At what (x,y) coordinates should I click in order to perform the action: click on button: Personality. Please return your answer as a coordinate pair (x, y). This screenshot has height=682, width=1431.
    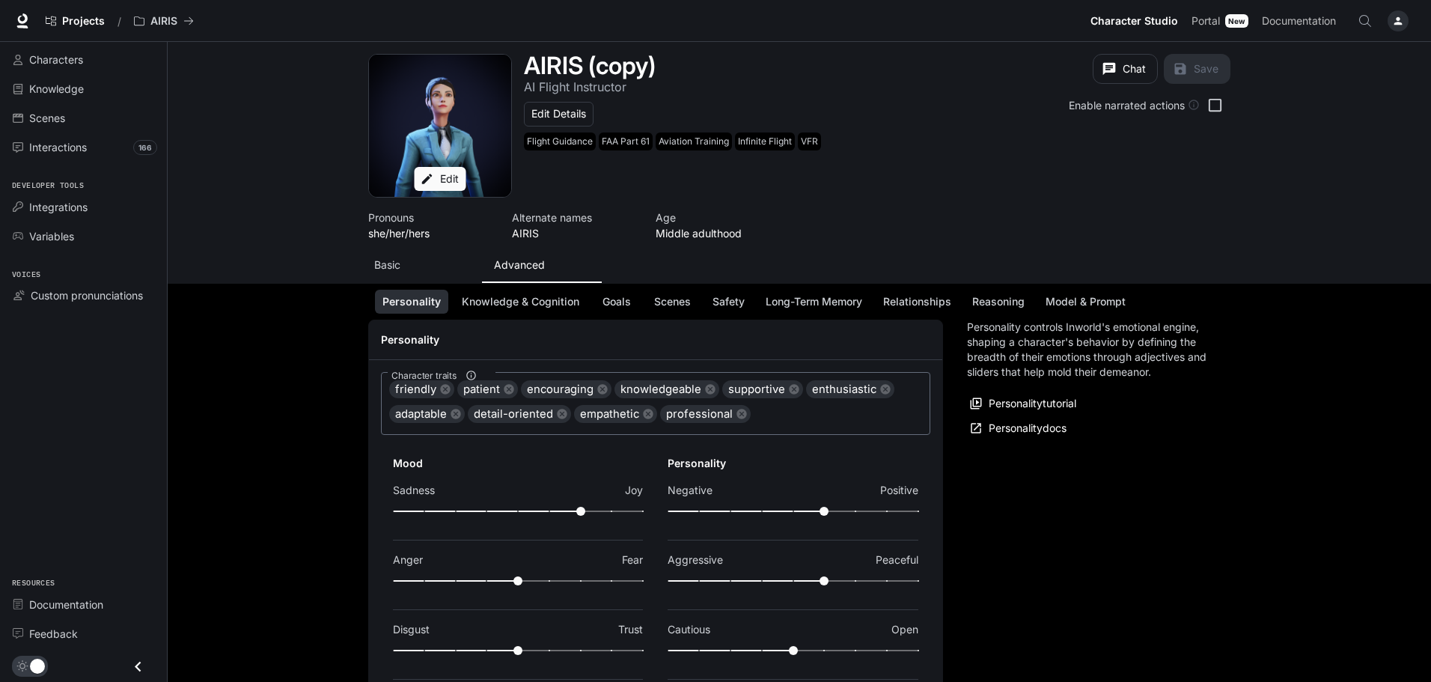
    Looking at the image, I should click on (412, 302).